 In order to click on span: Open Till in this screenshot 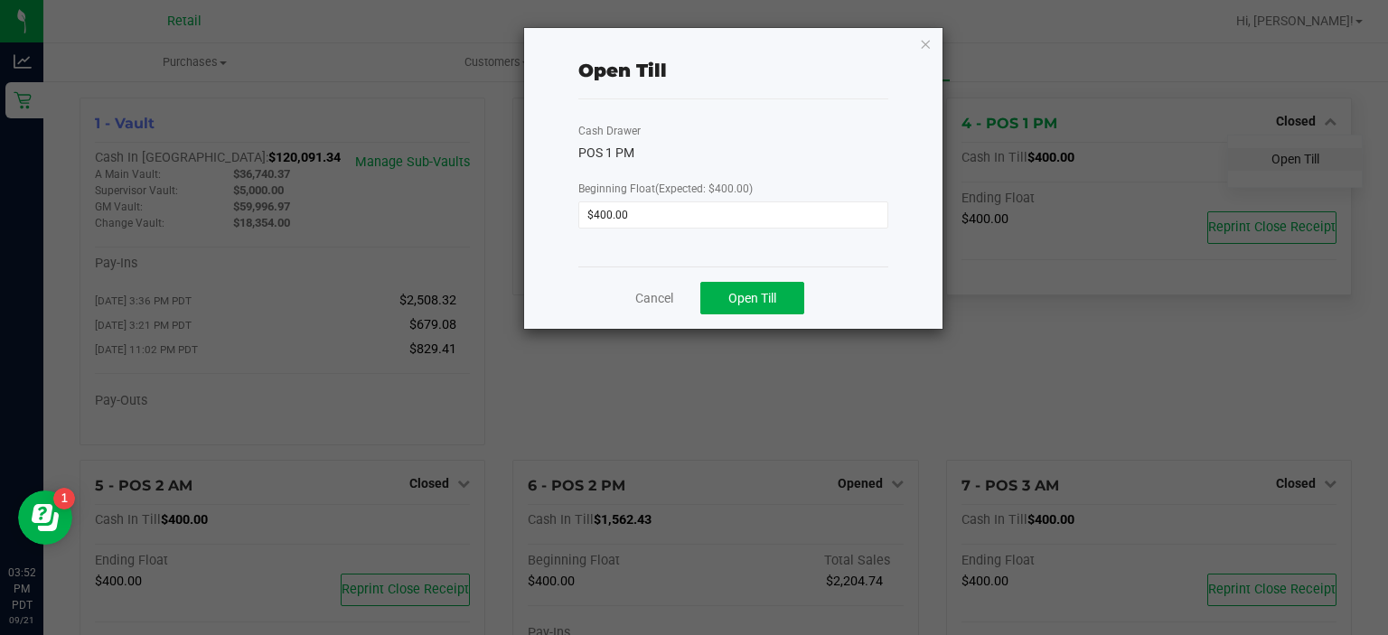, I will do `click(752, 298)`.